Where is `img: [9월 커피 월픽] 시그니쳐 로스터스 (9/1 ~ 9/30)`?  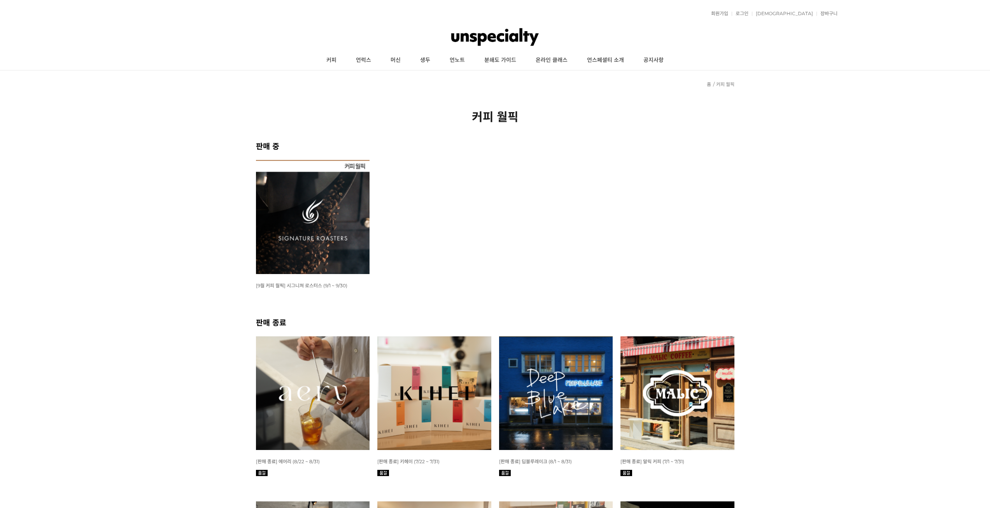
img: [9월 커피 월픽] 시그니쳐 로스터스 (9/1 ~ 9/30) is located at coordinates (313, 217).